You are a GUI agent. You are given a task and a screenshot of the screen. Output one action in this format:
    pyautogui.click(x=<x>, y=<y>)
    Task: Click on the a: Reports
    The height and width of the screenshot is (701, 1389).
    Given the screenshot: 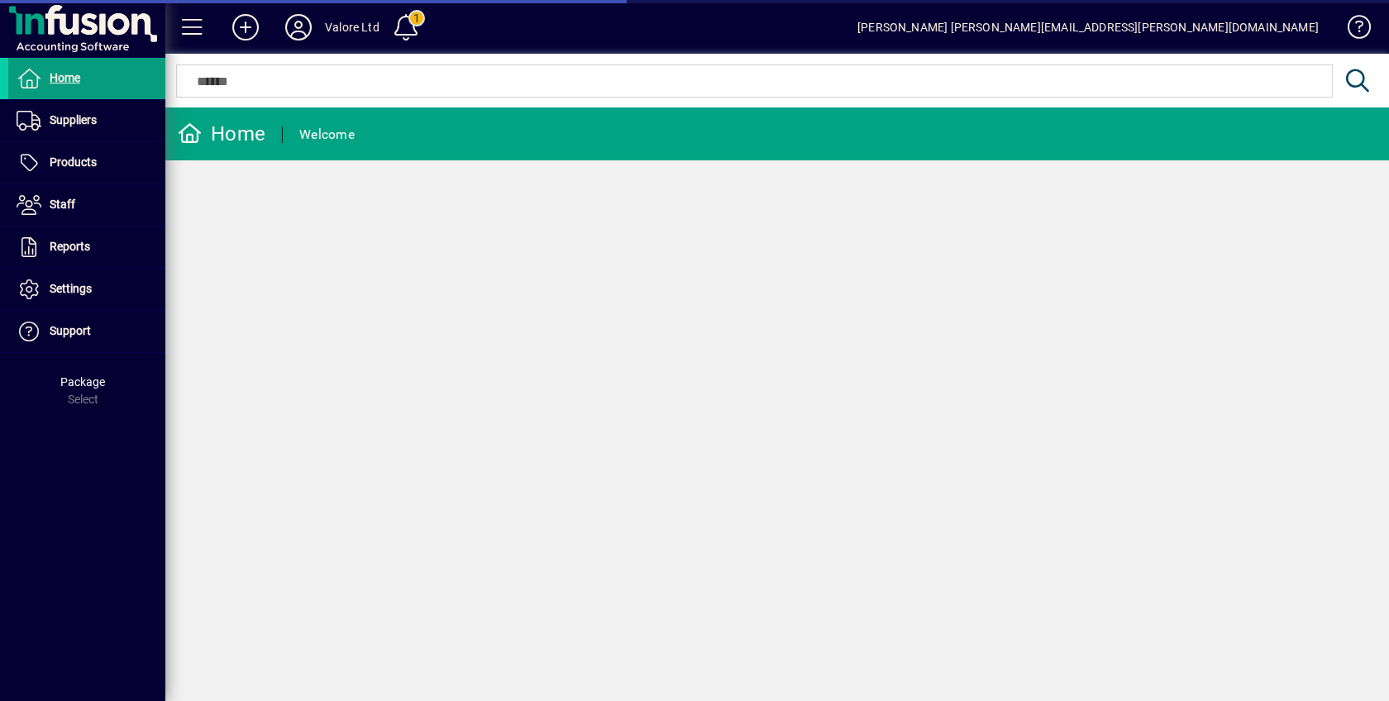 What is the action you would take?
    pyautogui.click(x=87, y=247)
    